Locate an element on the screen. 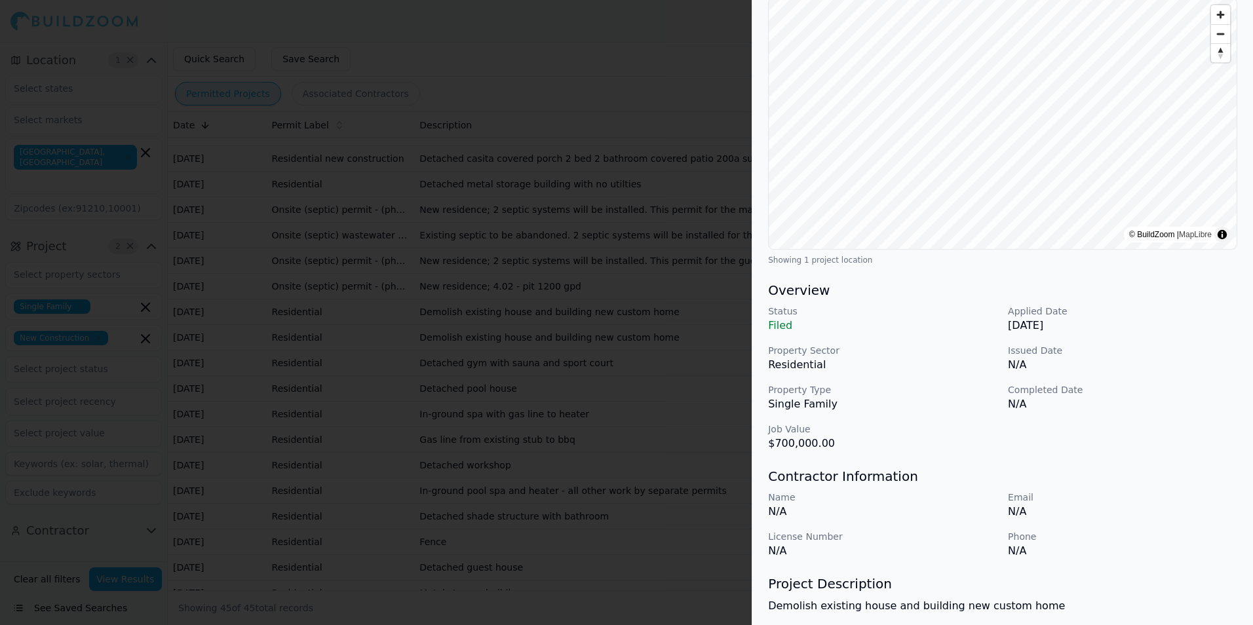 The width and height of the screenshot is (1253, 625). summary: Toggle attribution is located at coordinates (1222, 235).